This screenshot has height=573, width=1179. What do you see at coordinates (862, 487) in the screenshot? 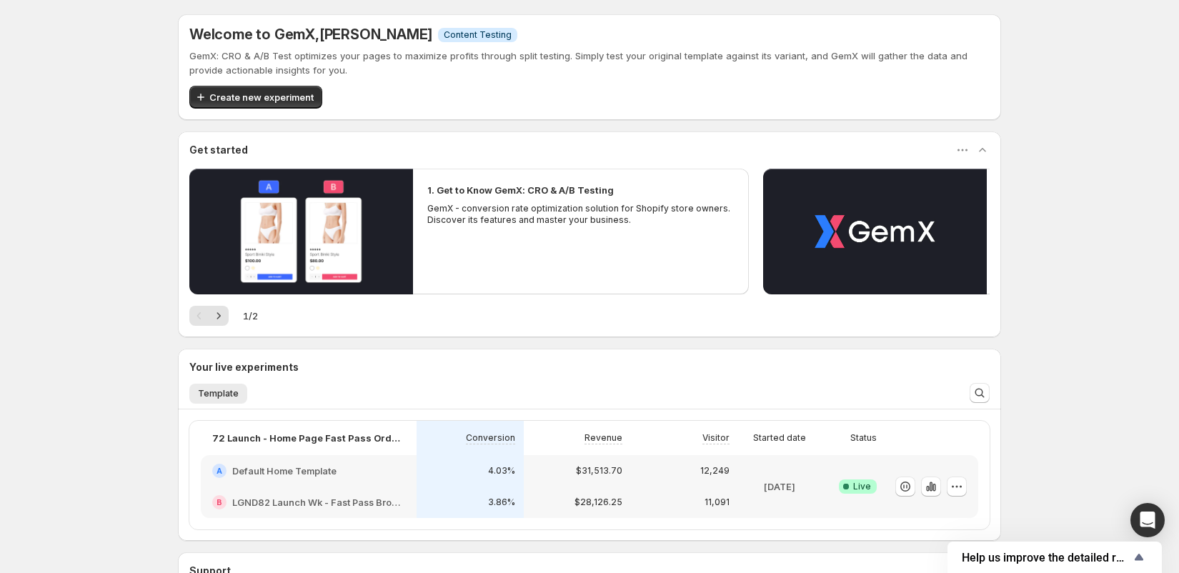
I see `span: Live` at bounding box center [862, 487].